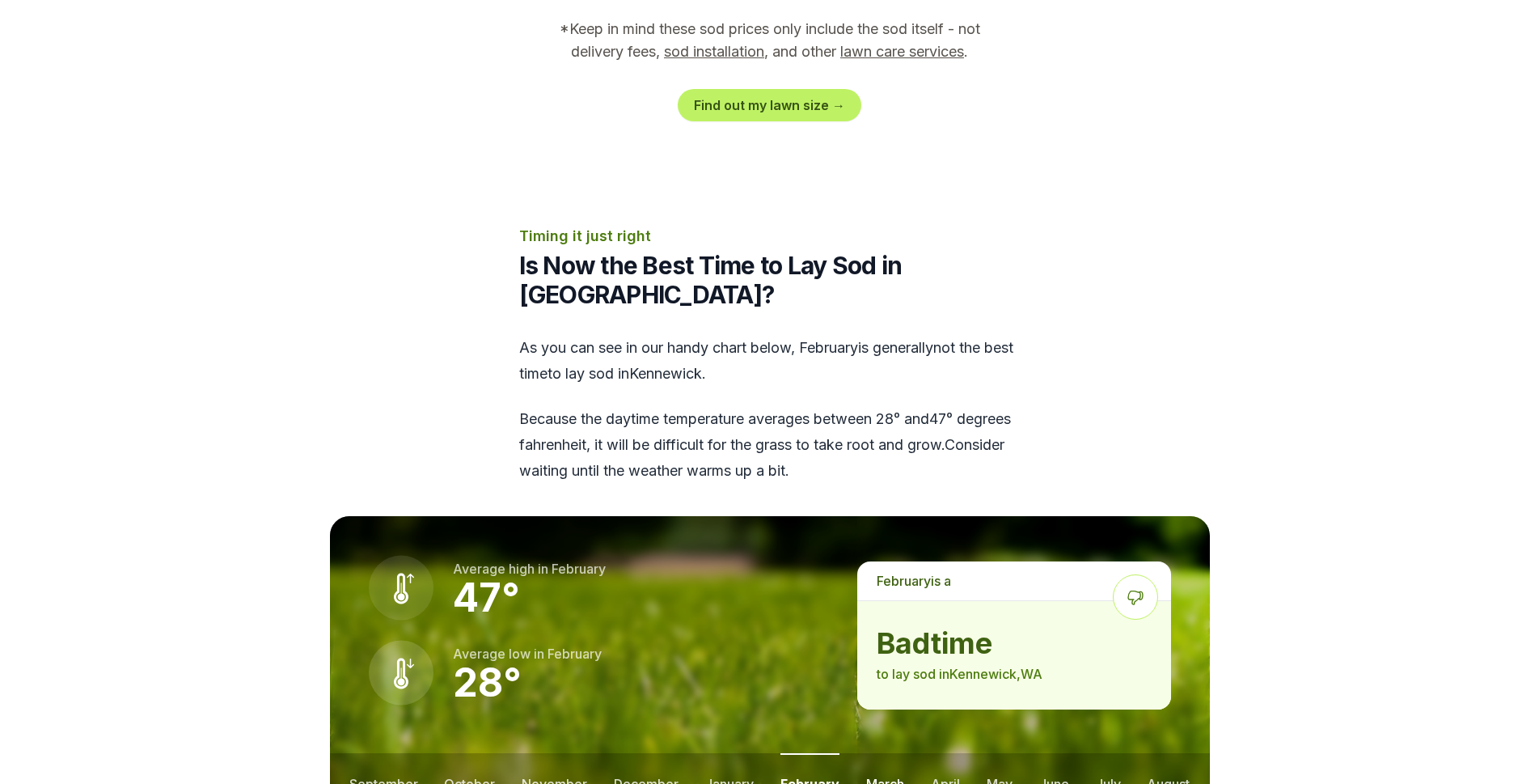  What do you see at coordinates (529, 569) in the screenshot?
I see `p: Average high in` at bounding box center [529, 569].